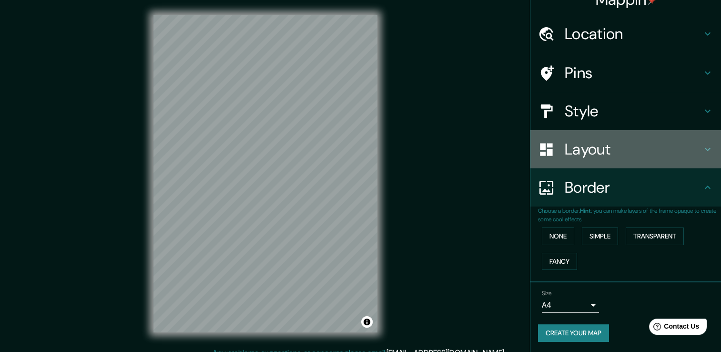 This screenshot has width=721, height=352. I want to click on button: Simple, so click(600, 236).